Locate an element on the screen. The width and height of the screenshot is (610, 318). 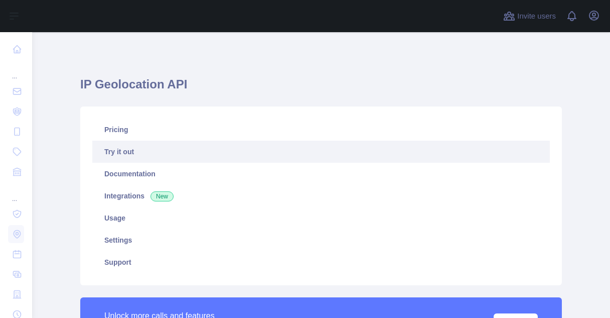
a: Support is located at coordinates (321, 262).